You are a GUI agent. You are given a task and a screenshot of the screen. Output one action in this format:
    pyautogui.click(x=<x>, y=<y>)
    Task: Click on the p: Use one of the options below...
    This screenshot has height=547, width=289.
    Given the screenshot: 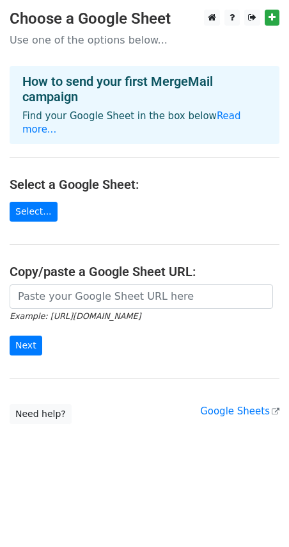 What is the action you would take?
    pyautogui.click(x=145, y=40)
    